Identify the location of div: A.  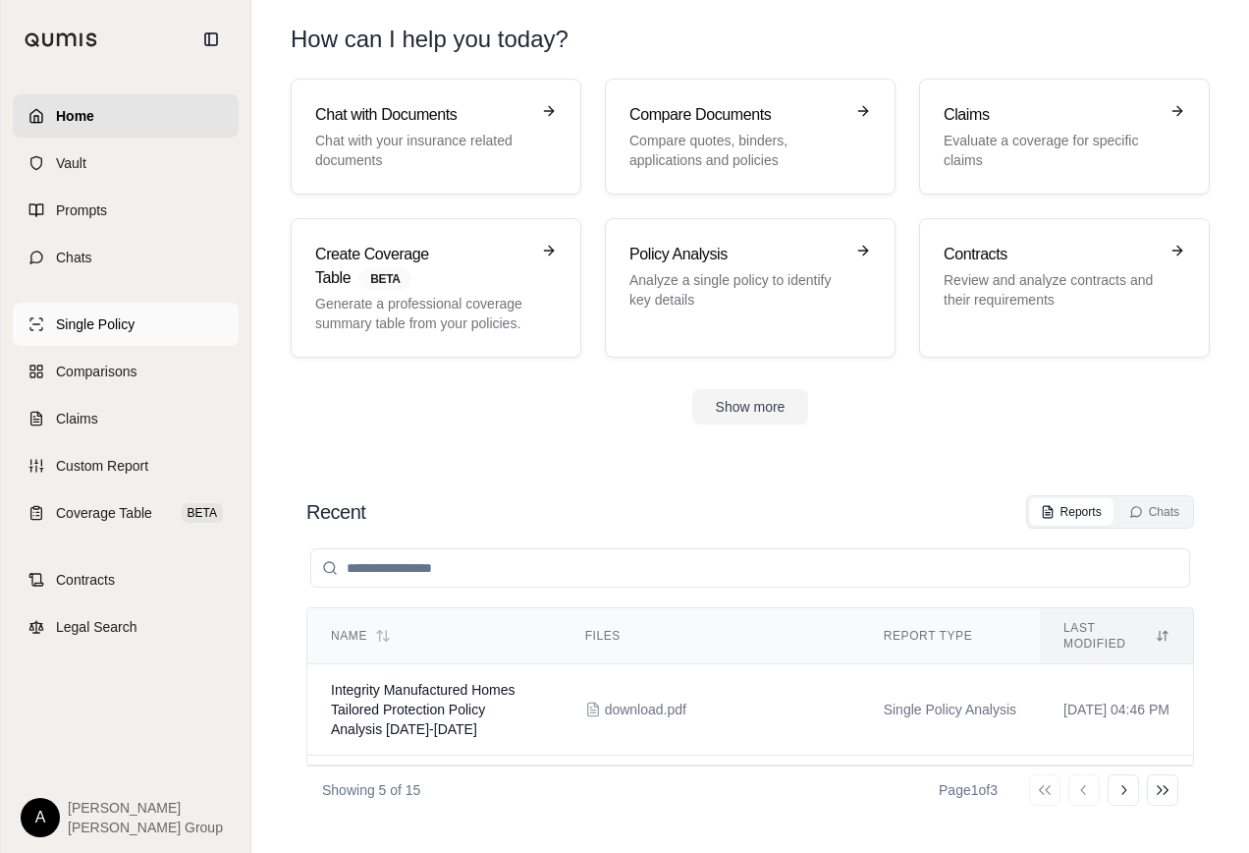
(40, 817).